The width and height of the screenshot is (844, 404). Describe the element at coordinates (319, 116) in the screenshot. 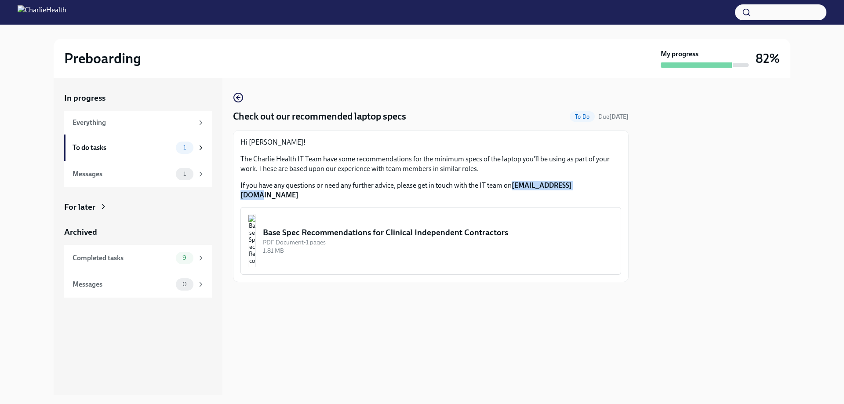

I see `h4: Check out our recommended laptop specs` at that location.